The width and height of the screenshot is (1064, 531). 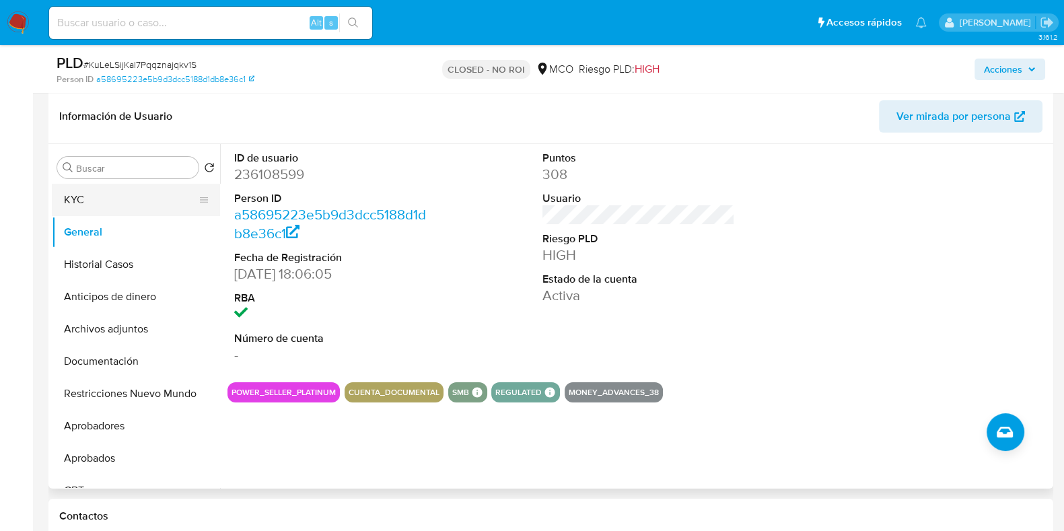 I want to click on div: MCO, so click(x=555, y=69).